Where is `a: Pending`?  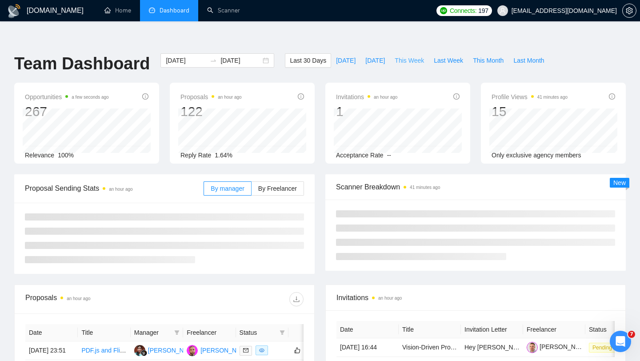
a: Pending is located at coordinates (604, 347).